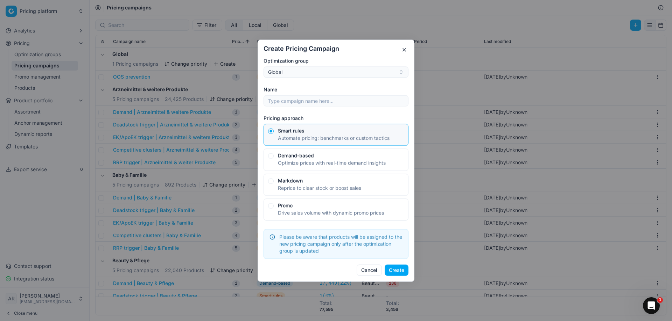 The image size is (672, 321). What do you see at coordinates (341, 244) in the screenshot?
I see `div: Please be aware that products will be assigned to the new pricing campaign only after the optimiz...` at bounding box center [341, 244].